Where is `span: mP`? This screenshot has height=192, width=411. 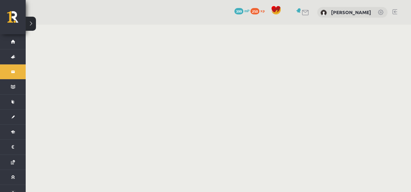 span: mP is located at coordinates (247, 11).